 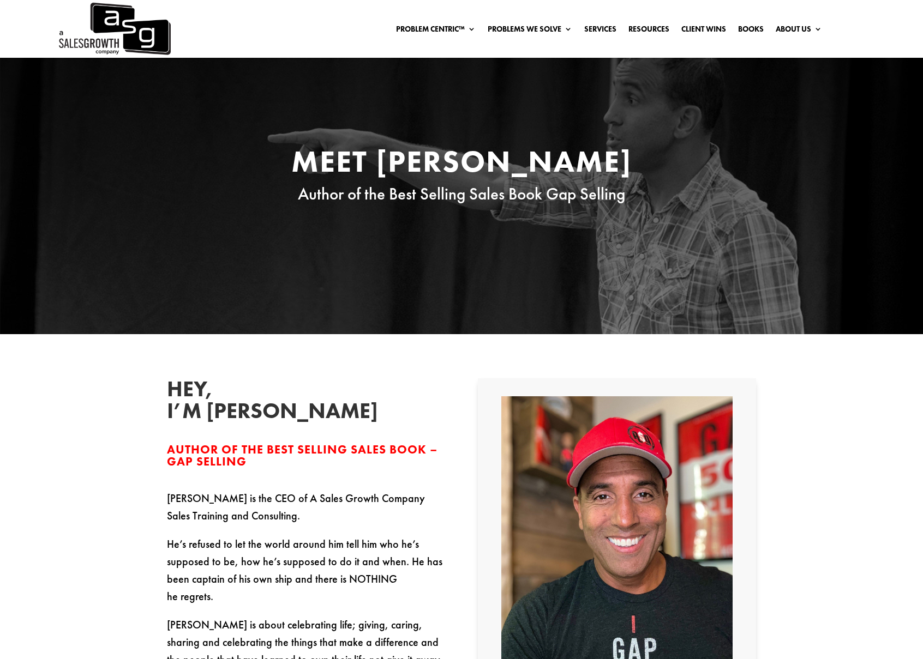 I want to click on a: About Us, so click(x=799, y=31).